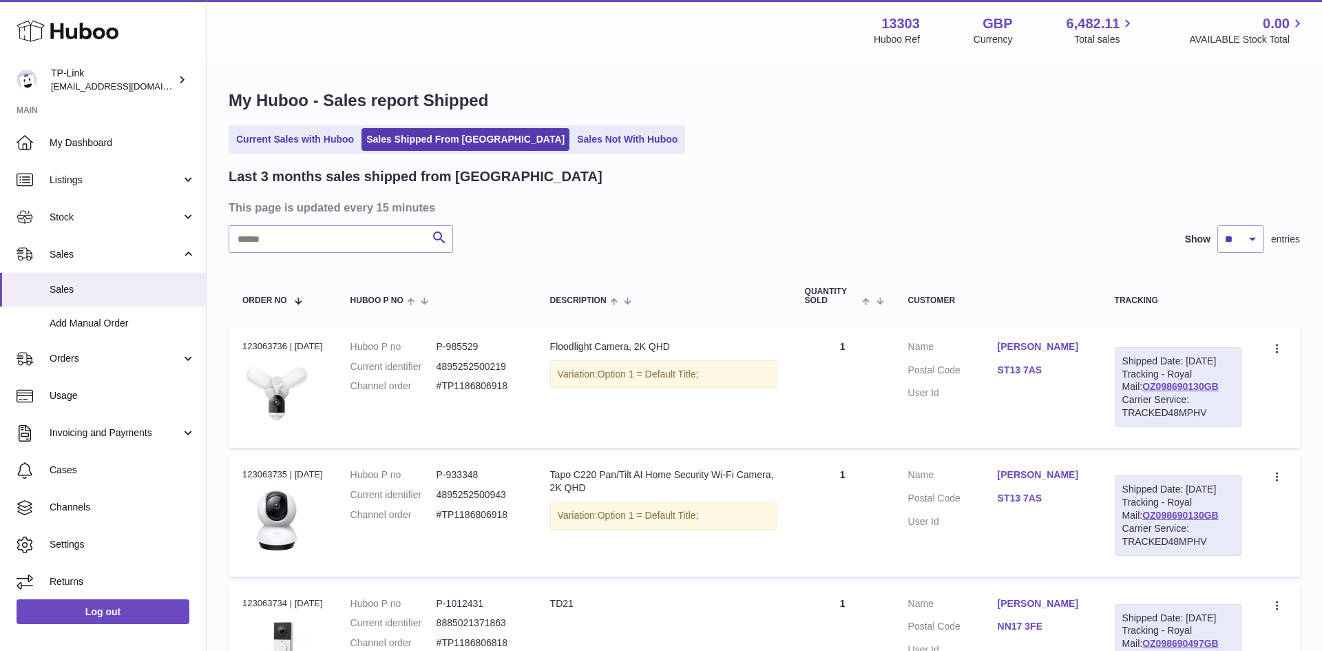 The width and height of the screenshot is (1322, 651). Describe the element at coordinates (479, 474) in the screenshot. I see `dd: P-933348` at that location.